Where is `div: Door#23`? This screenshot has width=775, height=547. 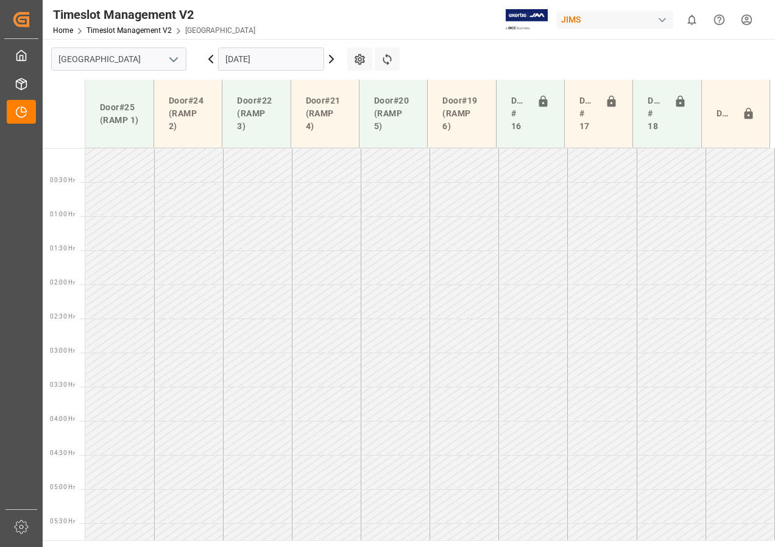 div: Door#23 is located at coordinates (724, 114).